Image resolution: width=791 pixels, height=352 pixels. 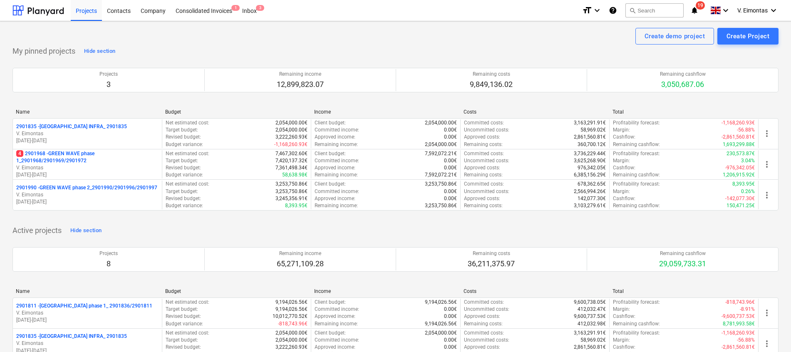 What do you see at coordinates (236, 112) in the screenshot?
I see `div: Budget` at bounding box center [236, 112].